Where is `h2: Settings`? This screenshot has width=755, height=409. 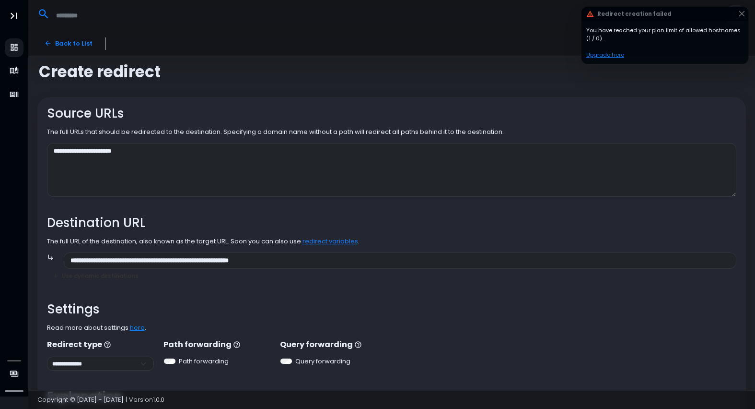
h2: Settings is located at coordinates (392, 309).